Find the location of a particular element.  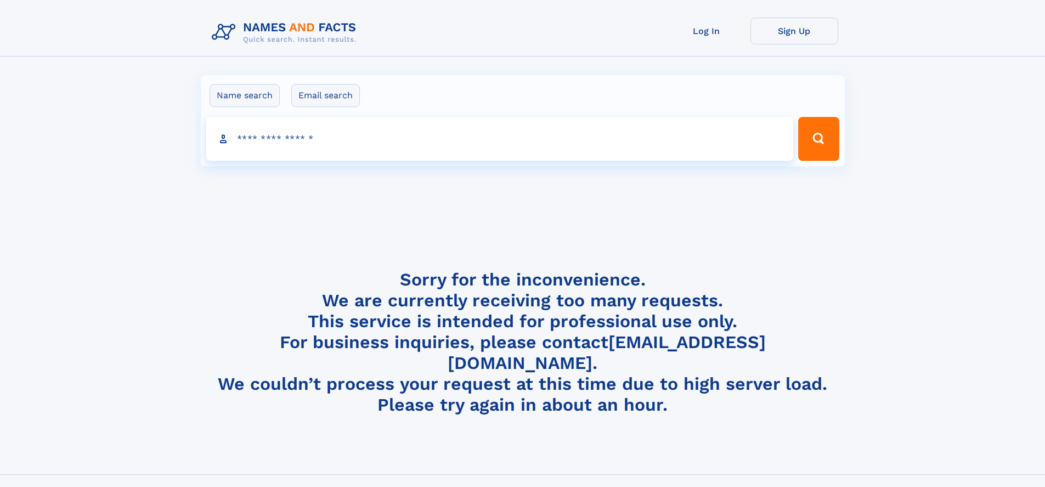

img: Logo Names and Facts is located at coordinates (286, 32).